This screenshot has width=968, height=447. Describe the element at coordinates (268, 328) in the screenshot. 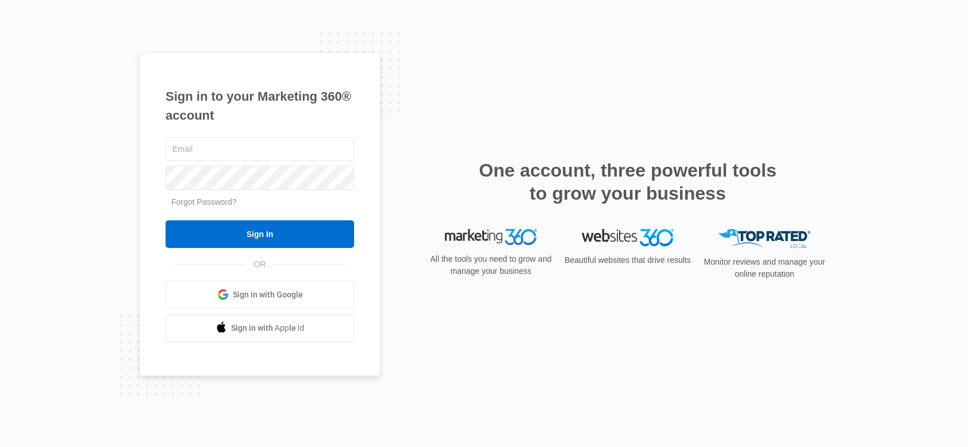

I see `span: Sign in with Apple Id` at that location.